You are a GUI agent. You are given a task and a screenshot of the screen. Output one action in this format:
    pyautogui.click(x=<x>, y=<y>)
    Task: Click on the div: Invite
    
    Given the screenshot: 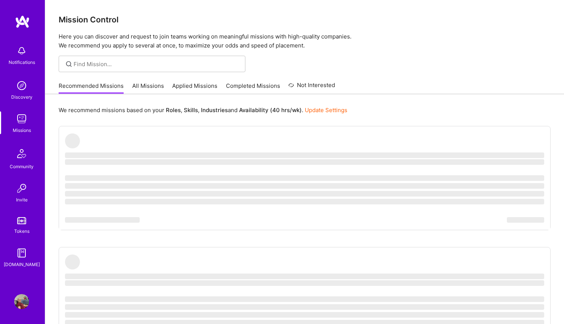 What is the action you would take?
    pyautogui.click(x=22, y=200)
    